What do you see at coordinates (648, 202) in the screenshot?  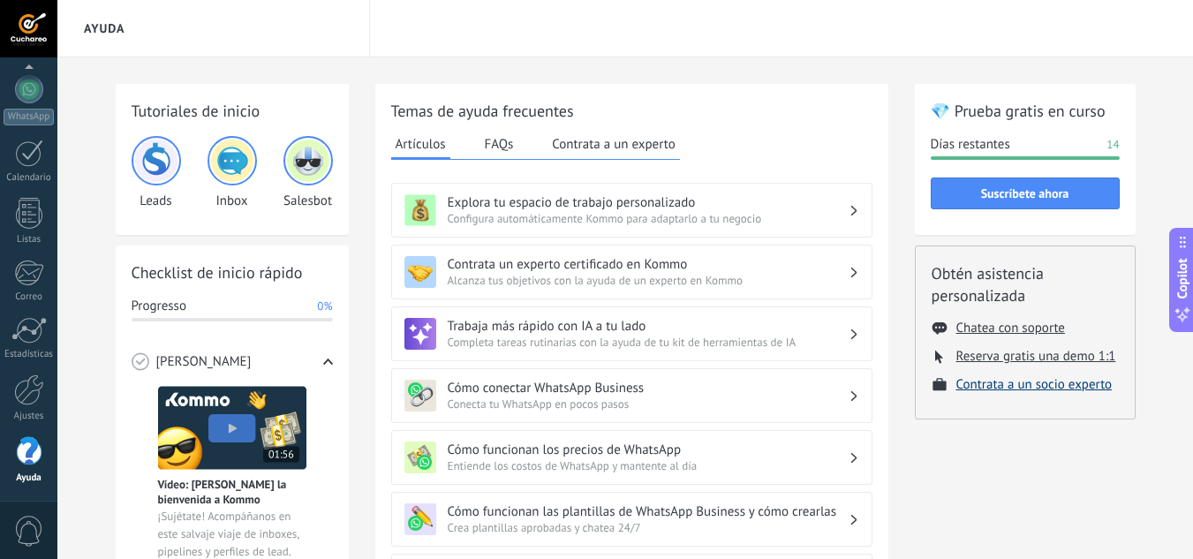 I see `h3: Explora tu espacio de trabajo personalizado` at bounding box center [648, 202].